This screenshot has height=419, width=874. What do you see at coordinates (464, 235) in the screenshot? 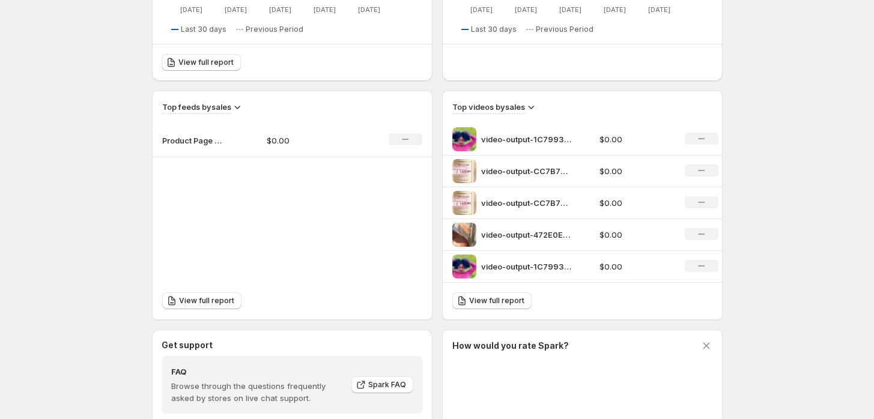
I see `img: video-output-472E0ED7-4FEA-424F-ADE9-841C74A638F0-1_035db12a-8d70-4fd6-947e-38e1bc4cfdd8` at bounding box center [464, 235].